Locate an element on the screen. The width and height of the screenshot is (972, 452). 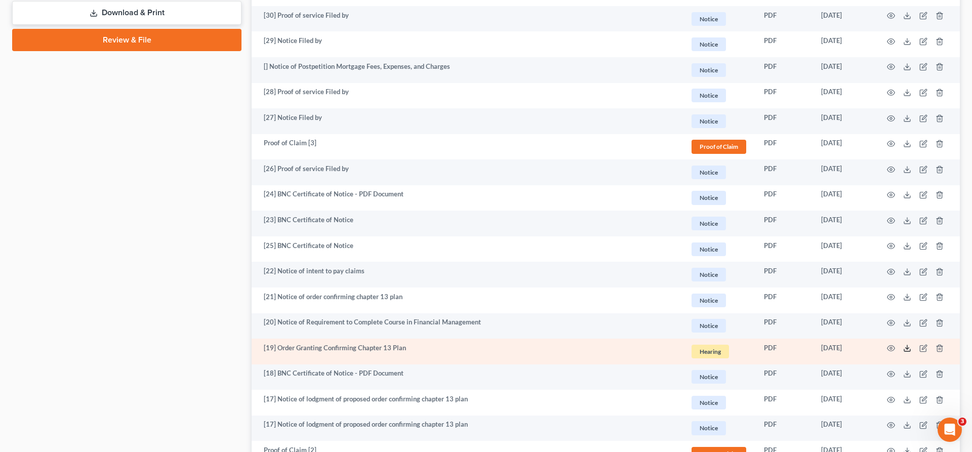
td: [20] Notice of Requirement to Complete Course in Financial Management is located at coordinates (467, 326).